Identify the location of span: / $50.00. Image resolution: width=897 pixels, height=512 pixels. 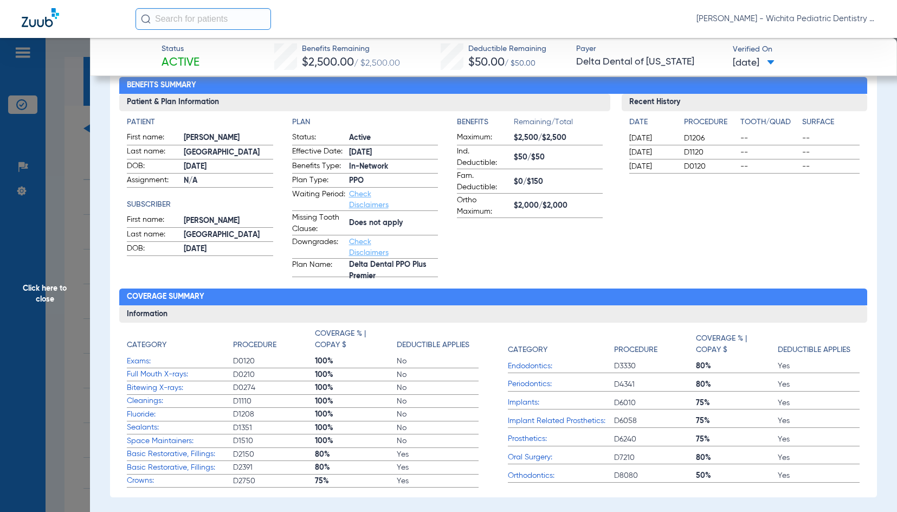
(520, 63).